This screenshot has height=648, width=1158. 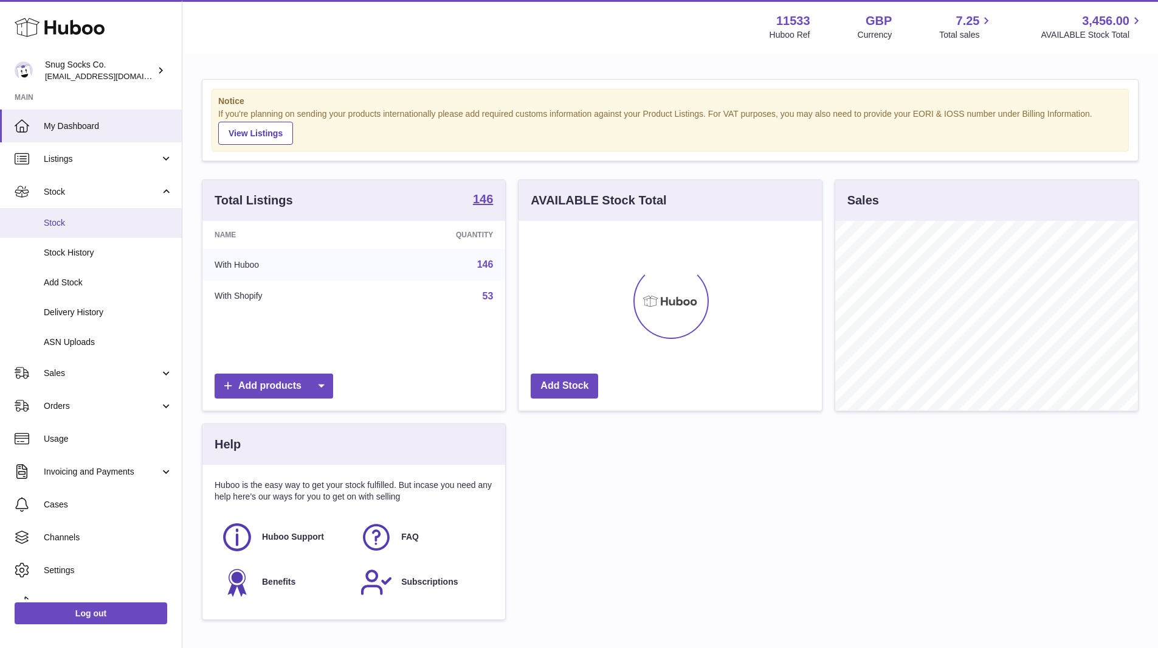 I want to click on span: Sales, so click(x=102, y=373).